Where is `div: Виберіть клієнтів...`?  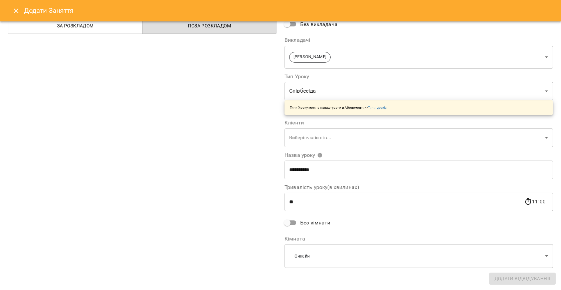
div: Виберіть клієнтів... is located at coordinates (419, 137).